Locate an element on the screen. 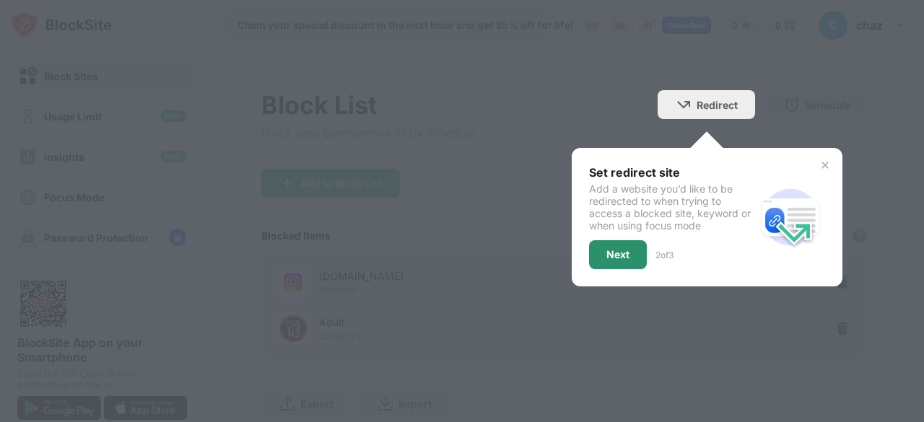 The width and height of the screenshot is (924, 422). div: Add a website you’d like to be redirected to when trying to access a blocked site, keyword or whe... is located at coordinates (672, 207).